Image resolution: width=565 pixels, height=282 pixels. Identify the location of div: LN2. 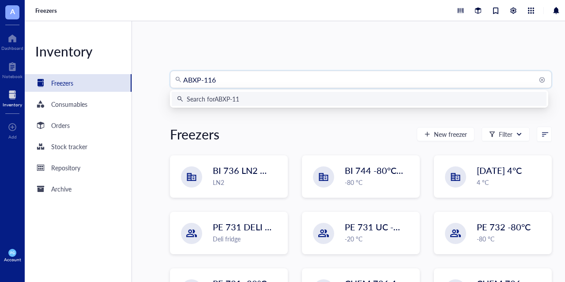
(247, 182).